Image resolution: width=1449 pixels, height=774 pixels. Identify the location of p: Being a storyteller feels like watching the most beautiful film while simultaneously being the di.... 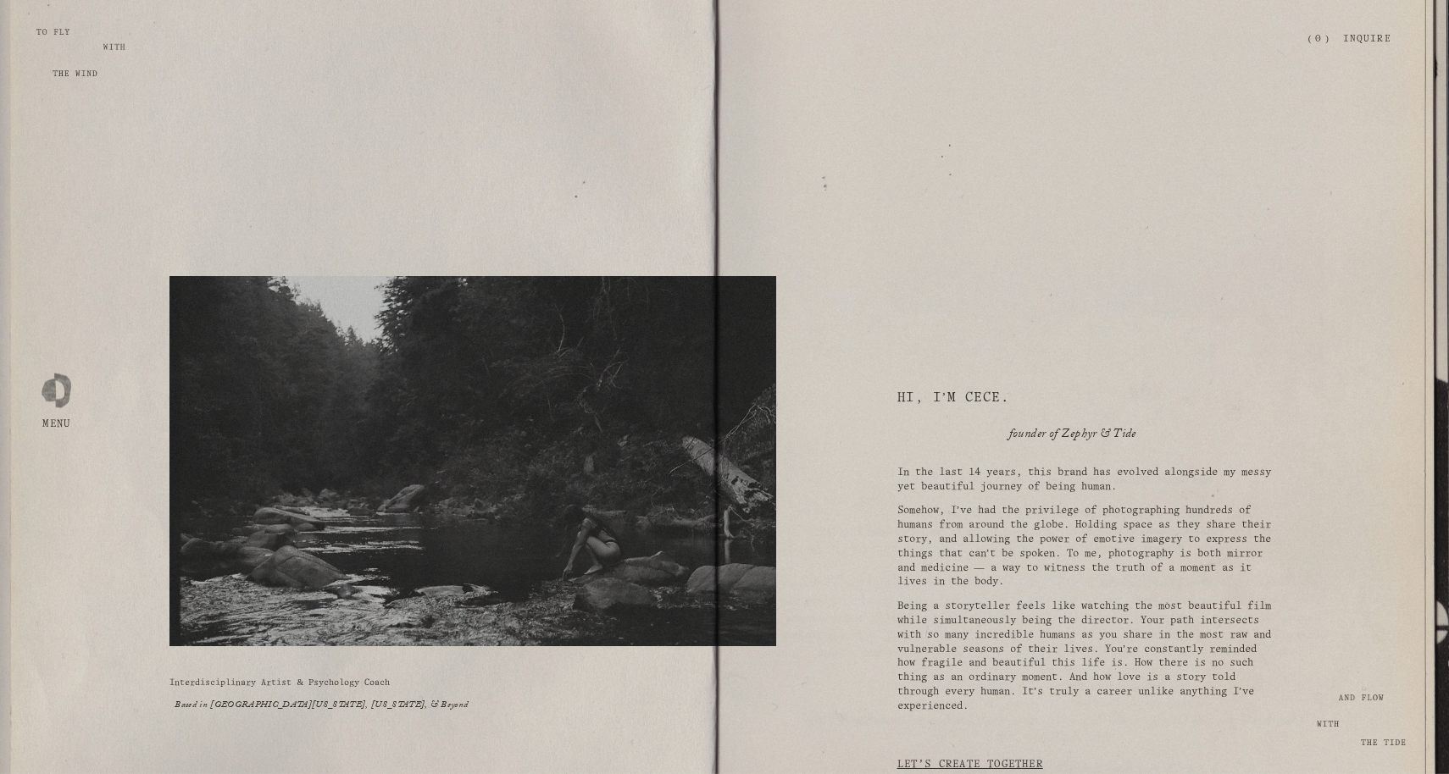
(1088, 656).